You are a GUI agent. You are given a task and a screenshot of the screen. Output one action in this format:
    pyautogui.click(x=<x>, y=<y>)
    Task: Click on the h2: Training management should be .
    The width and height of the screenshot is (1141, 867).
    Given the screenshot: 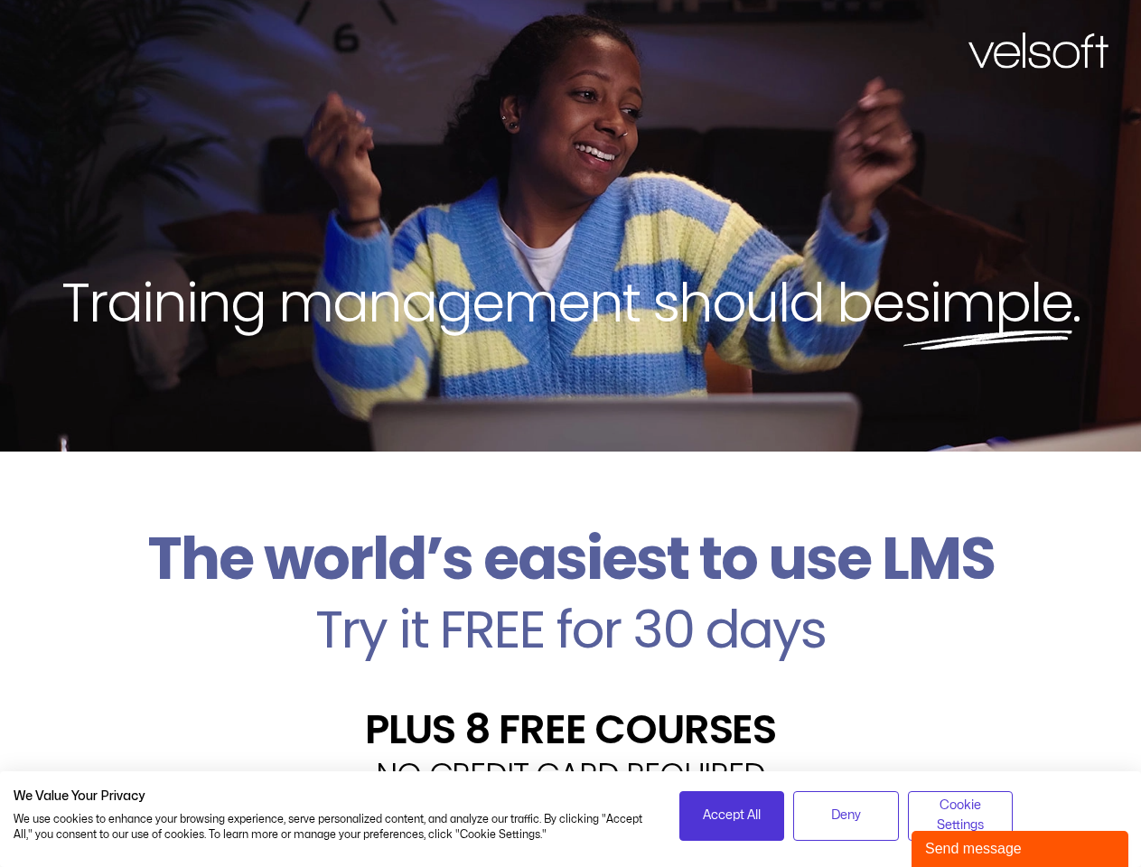 What is the action you would take?
    pyautogui.click(x=570, y=303)
    